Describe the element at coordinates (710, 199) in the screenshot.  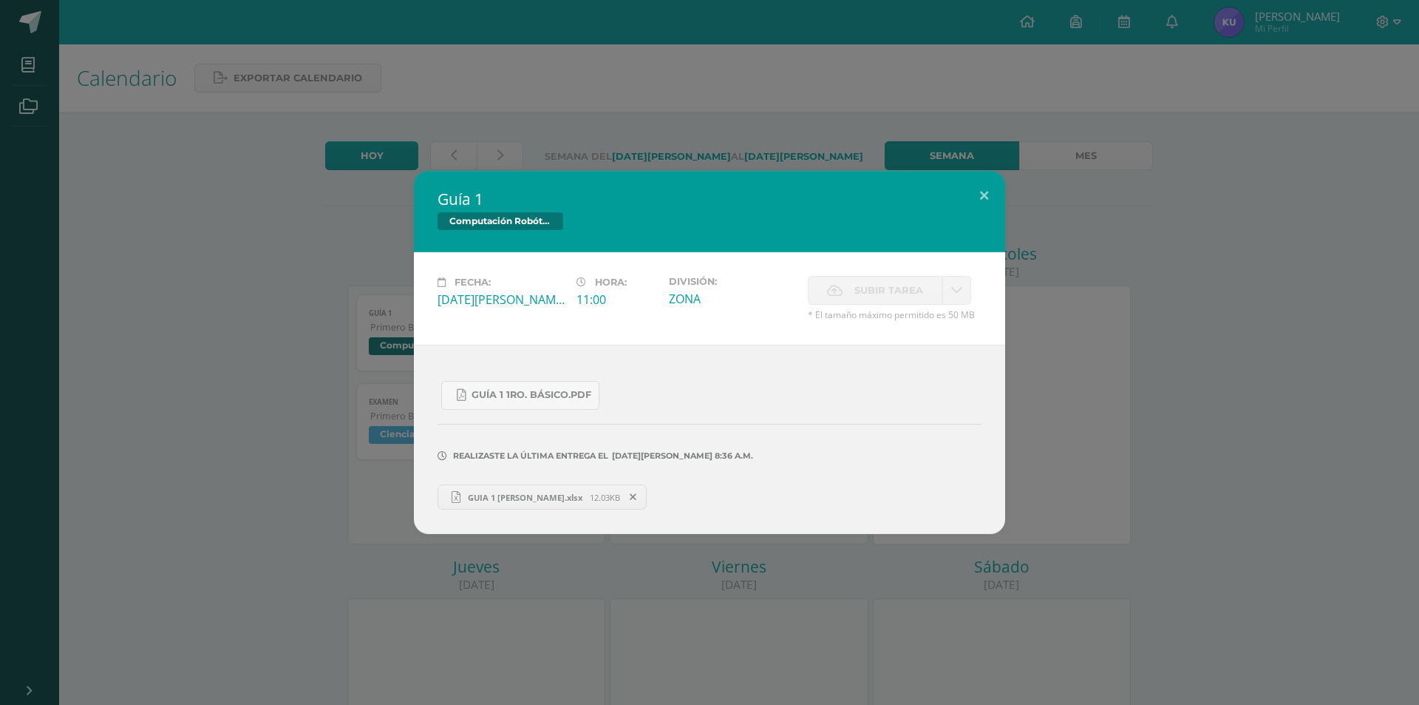
I see `h2: Guía 1` at that location.